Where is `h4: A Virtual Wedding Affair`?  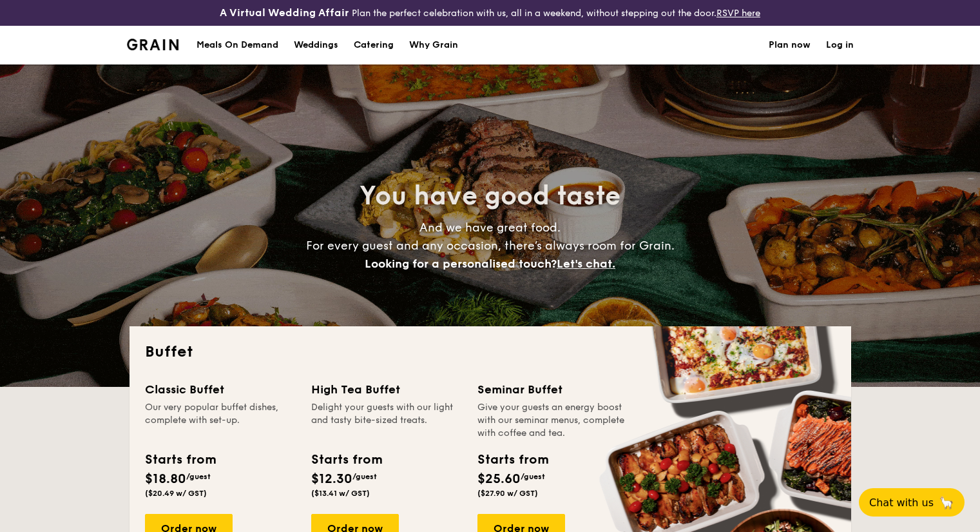 h4: A Virtual Wedding Affair is located at coordinates (284, 13).